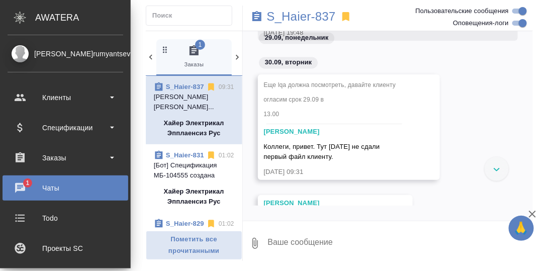  Describe the element at coordinates (185, 155) in the screenshot. I see `a: S_Haier-831` at that location.